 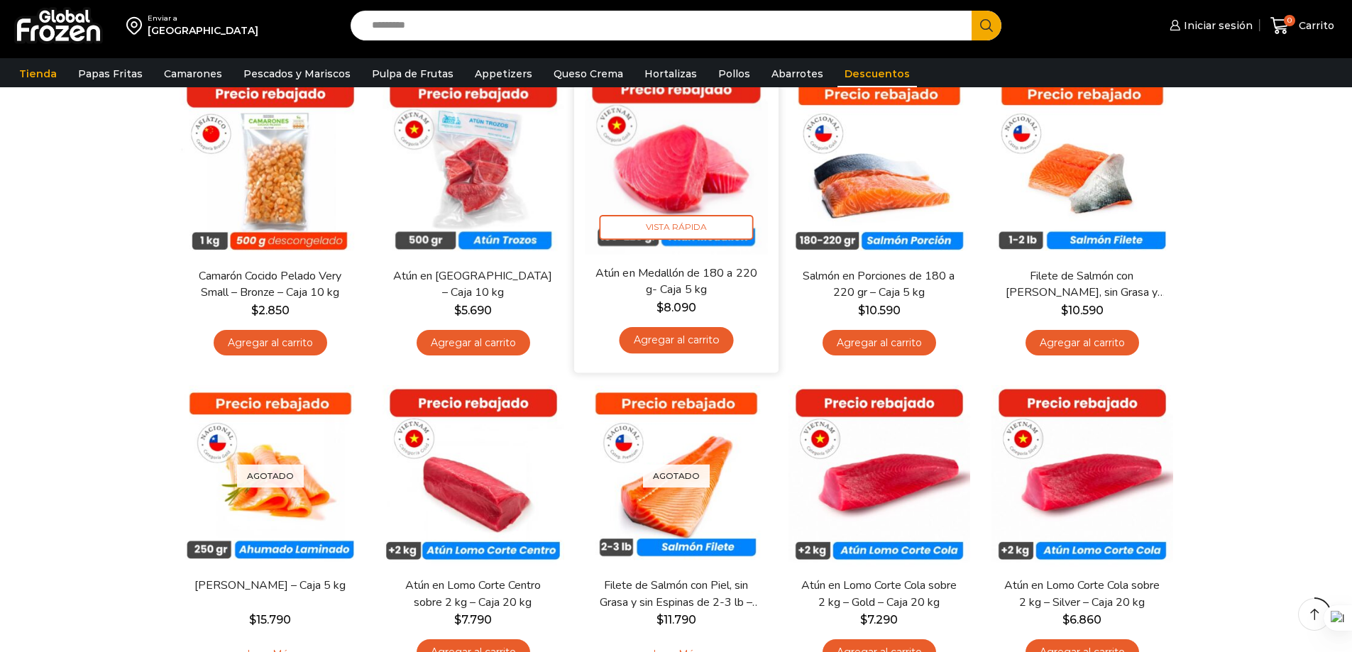 What do you see at coordinates (986, 26) in the screenshot?
I see `button: Search button` at bounding box center [986, 26].